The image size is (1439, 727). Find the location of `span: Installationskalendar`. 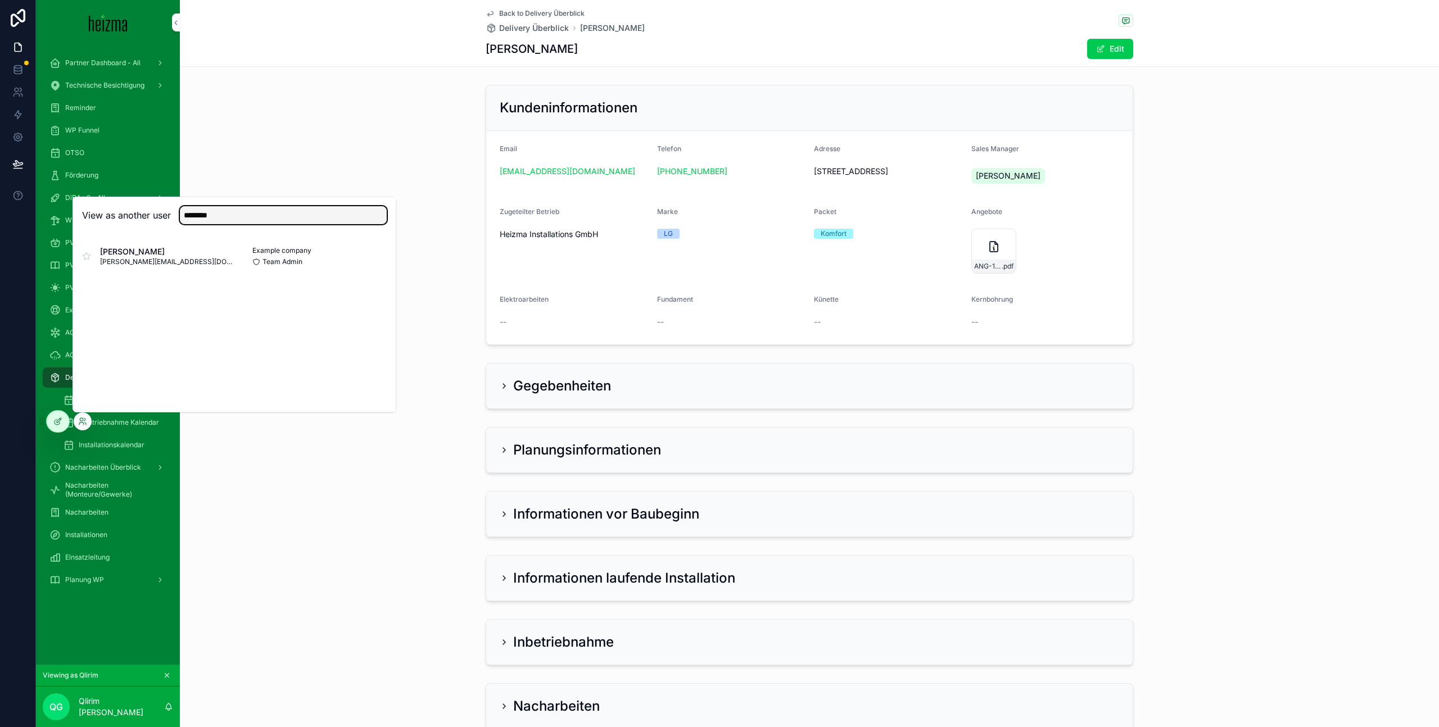

span: Installationskalendar is located at coordinates (111, 445).